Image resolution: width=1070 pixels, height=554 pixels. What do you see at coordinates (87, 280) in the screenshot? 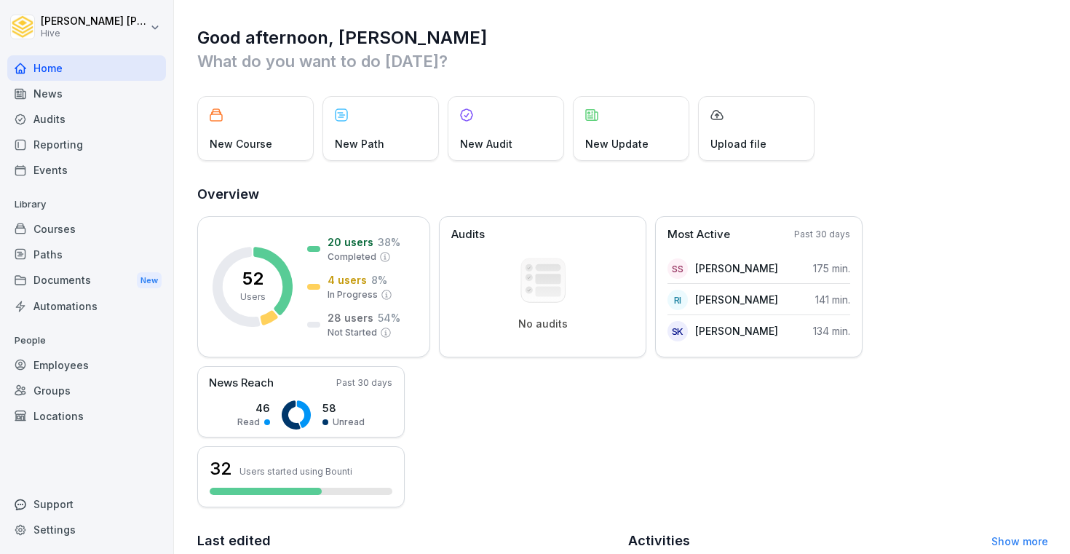
I see `a: DocumentsNew` at bounding box center [87, 280].